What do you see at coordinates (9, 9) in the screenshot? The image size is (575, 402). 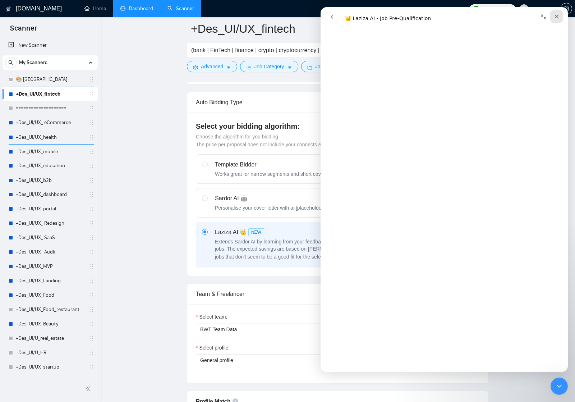 I see `img: logo` at bounding box center [9, 9].